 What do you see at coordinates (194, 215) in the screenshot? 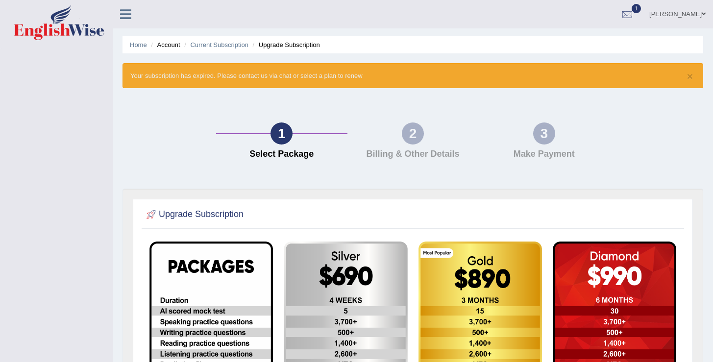
I see `h2: Upgrade Subscription` at bounding box center [194, 215].